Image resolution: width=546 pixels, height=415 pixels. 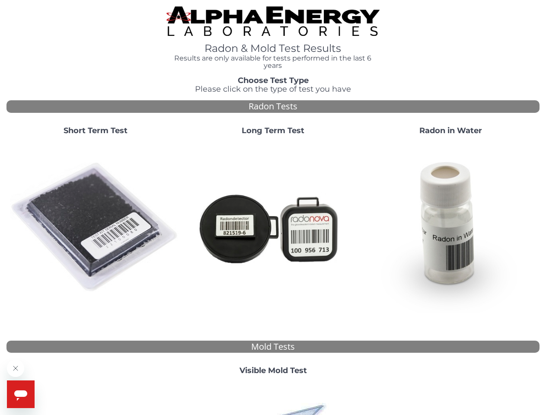 I want to click on strong: Radon in Water, so click(x=450, y=131).